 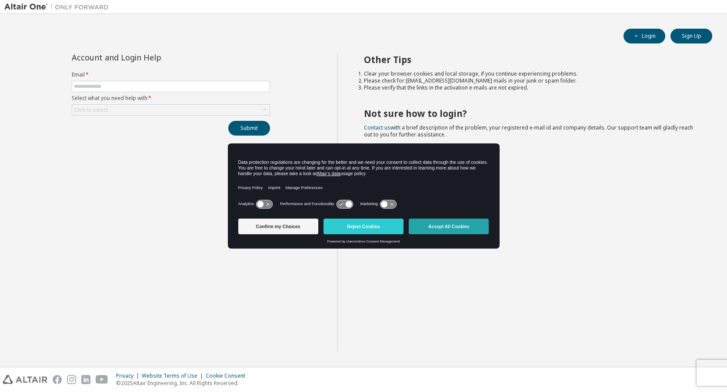 I want to click on img: linkedin.svg, so click(x=86, y=380).